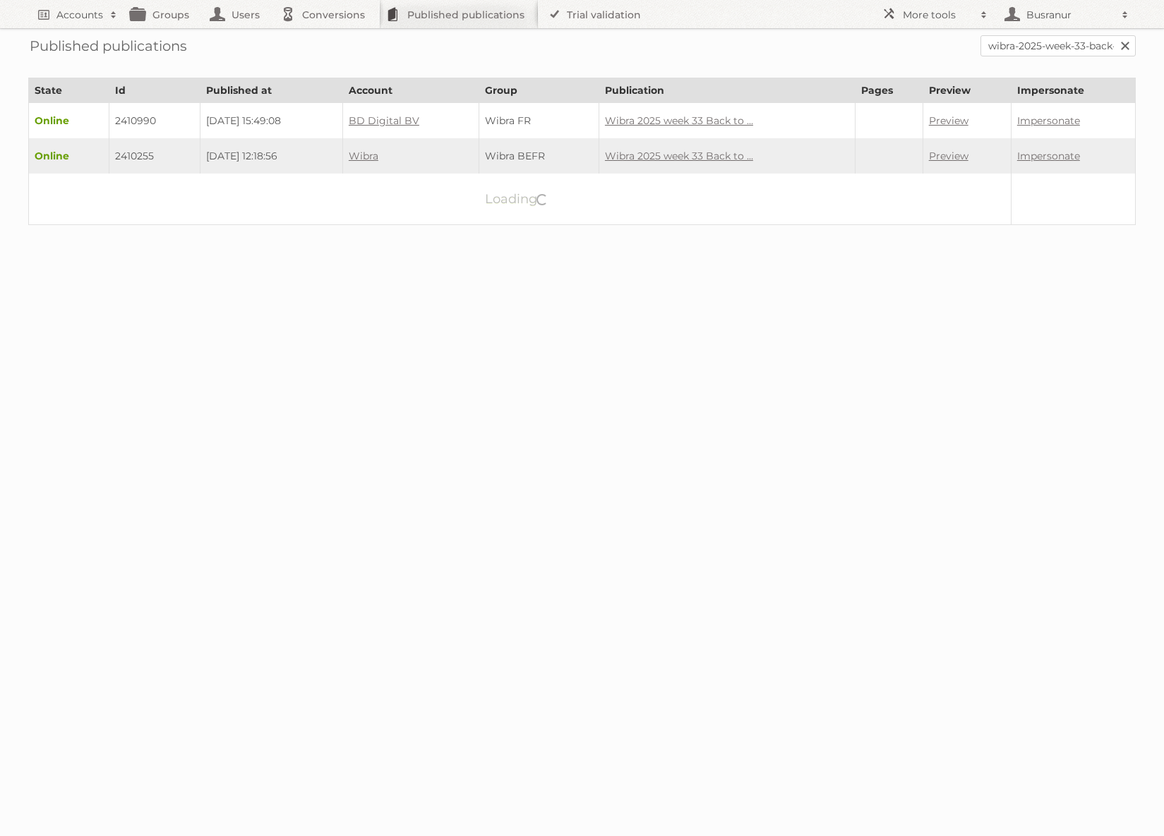 The width and height of the screenshot is (1164, 836). Describe the element at coordinates (1068, 15) in the screenshot. I see `h2: Busranur` at that location.